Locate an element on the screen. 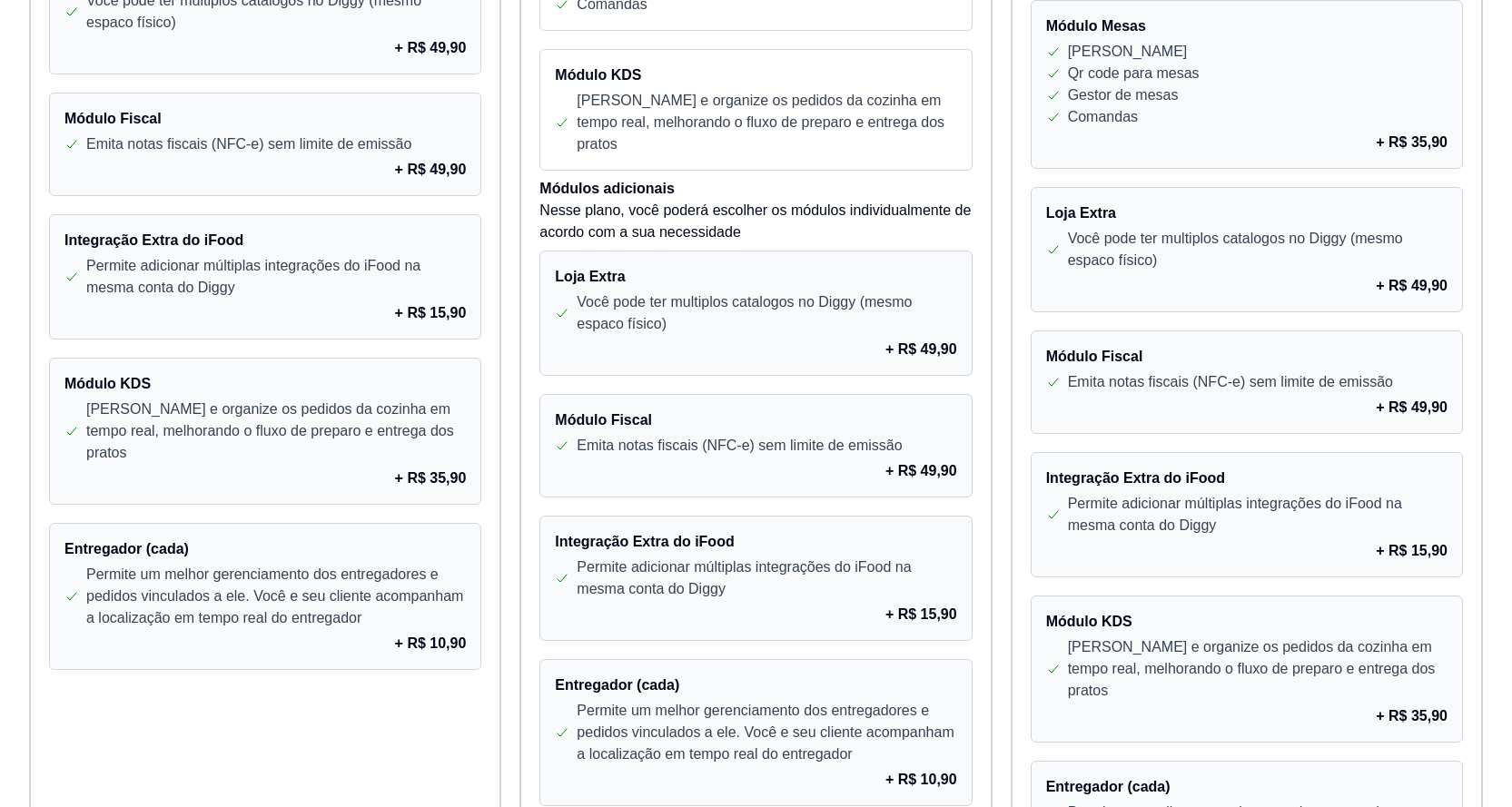 This screenshot has height=807, width=1512. h4: Módulos adicionais is located at coordinates (756, 188).